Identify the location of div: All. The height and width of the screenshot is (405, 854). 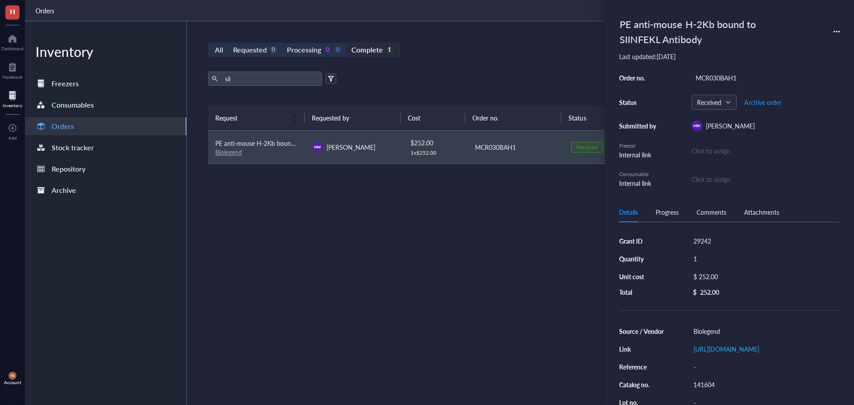
(219, 50).